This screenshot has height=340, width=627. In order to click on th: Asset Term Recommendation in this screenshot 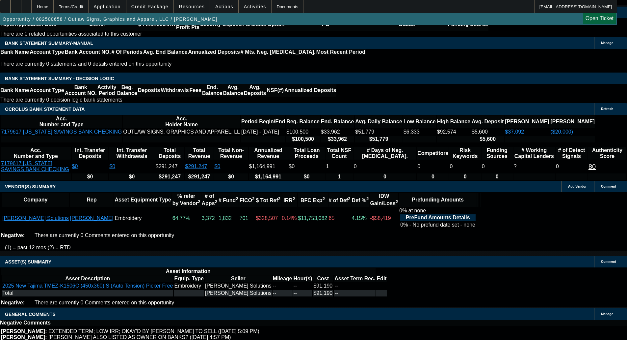, I will do `click(355, 278)`.